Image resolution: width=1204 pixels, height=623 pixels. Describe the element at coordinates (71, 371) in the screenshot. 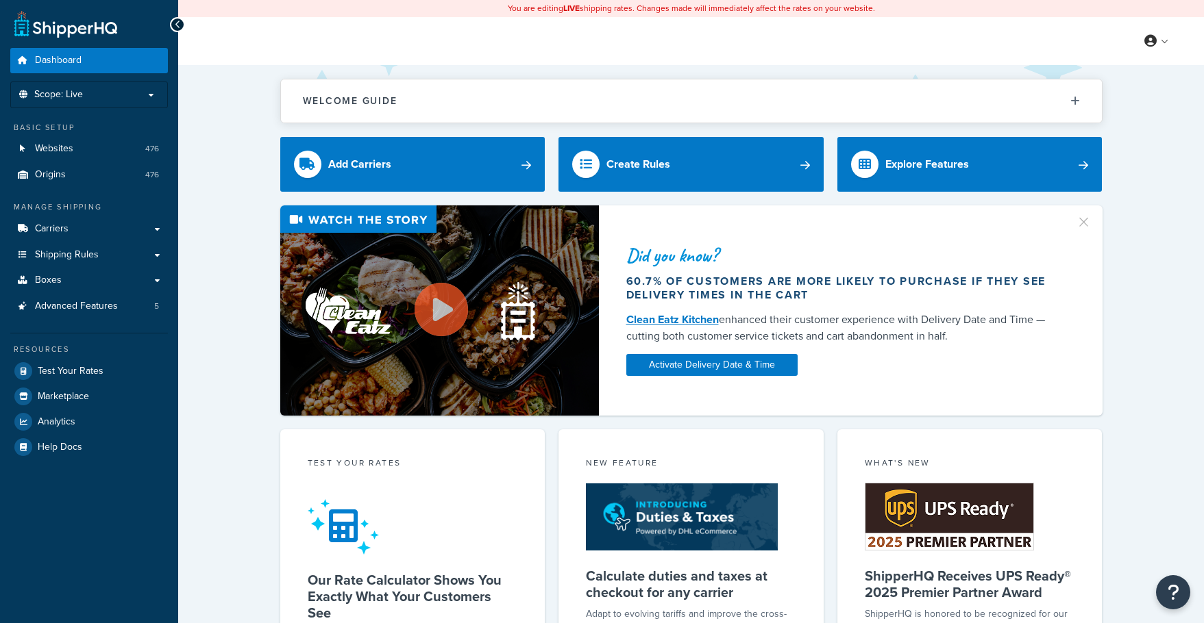

I see `span: Test Your Rates` at that location.